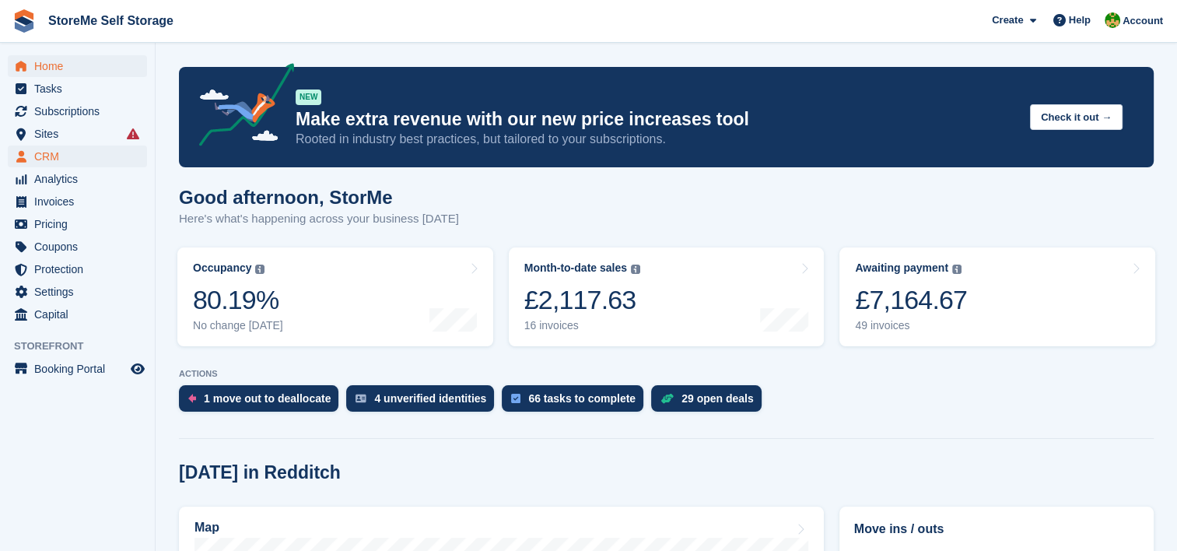 This screenshot has width=1177, height=551. What do you see at coordinates (516, 398) in the screenshot?
I see `img: task-75834270c22a3079a89374b754ae025e5fb1db73e45f91037f5363f120a921f8.svg` at bounding box center [516, 398].